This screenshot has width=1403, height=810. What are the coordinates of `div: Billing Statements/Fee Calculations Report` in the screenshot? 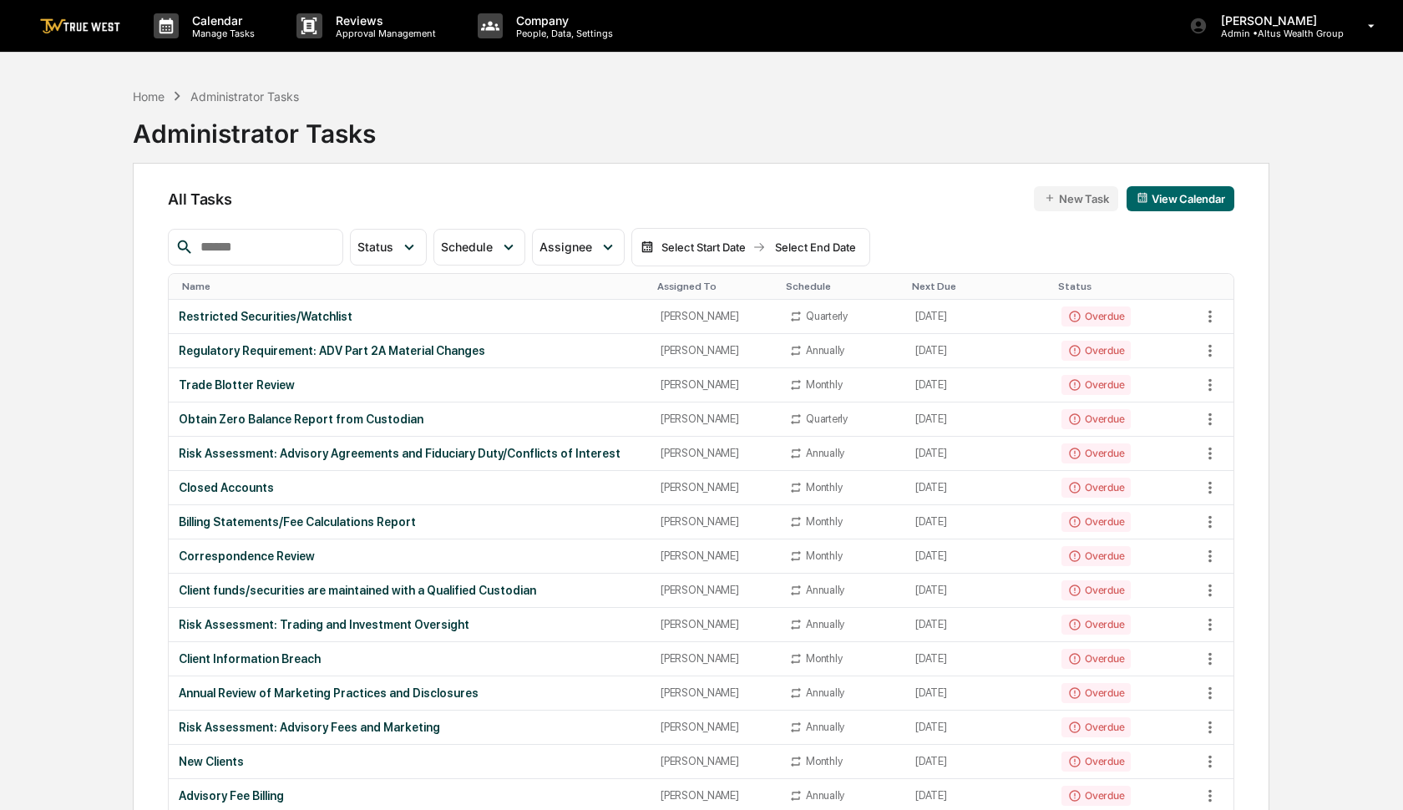 It's located at (409, 522).